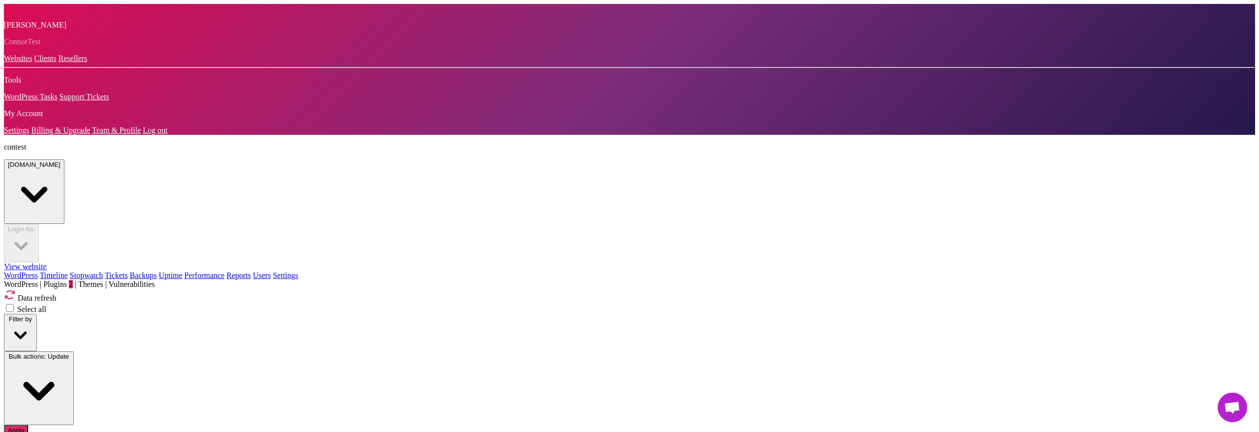 Image resolution: width=1259 pixels, height=432 pixels. Describe the element at coordinates (30, 96) in the screenshot. I see `a: WordPress Tasks` at that location.